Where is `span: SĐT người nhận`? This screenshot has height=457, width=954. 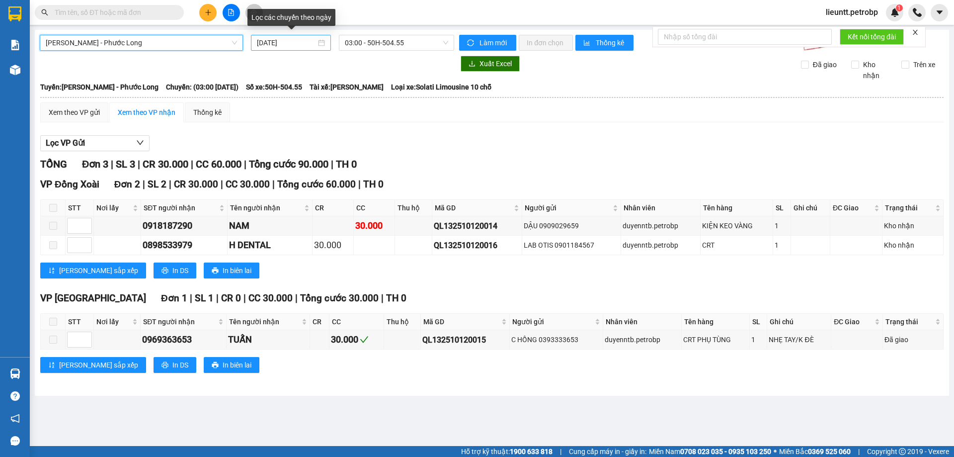 span: SĐT người nhận is located at coordinates (180, 208).